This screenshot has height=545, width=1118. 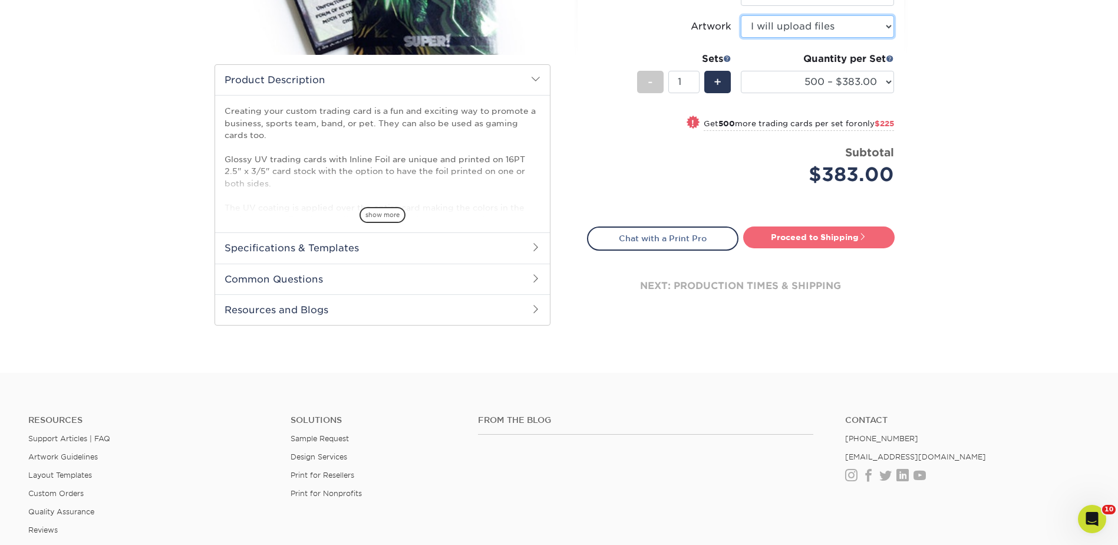 I want to click on h4: Contact, so click(x=967, y=420).